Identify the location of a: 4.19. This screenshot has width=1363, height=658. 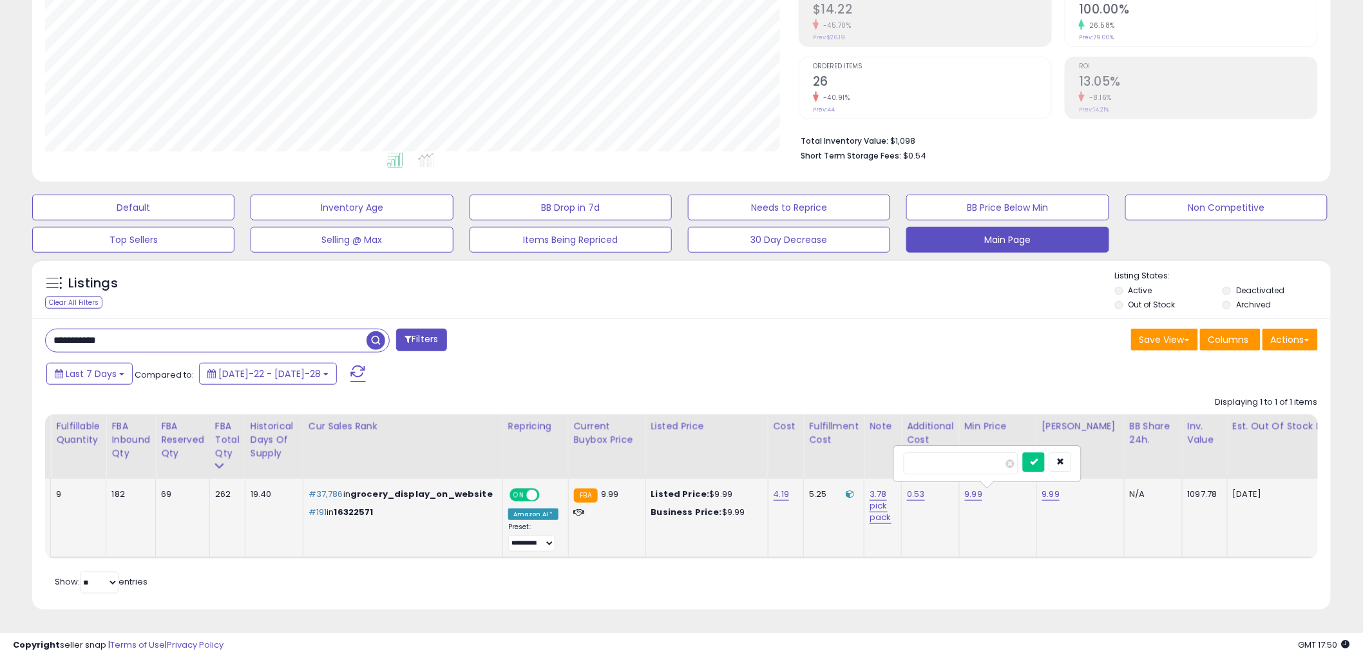
(782, 494).